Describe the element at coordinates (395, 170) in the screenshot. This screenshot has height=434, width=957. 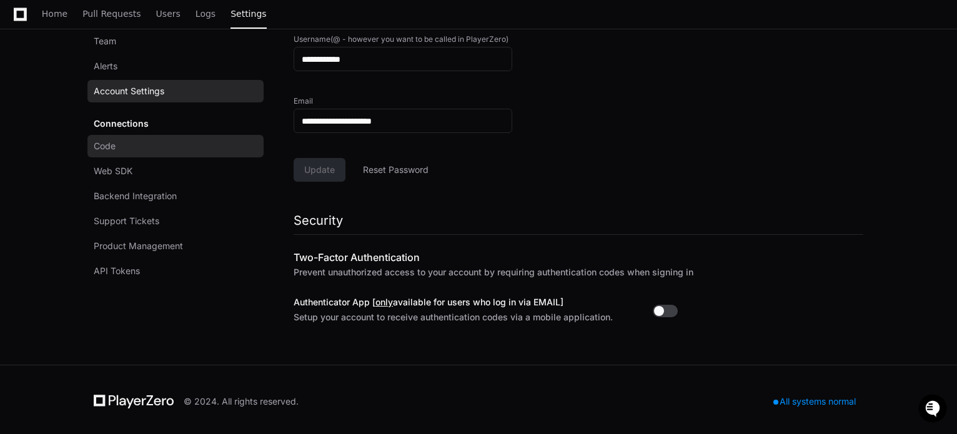
I see `button: Reset Password` at that location.